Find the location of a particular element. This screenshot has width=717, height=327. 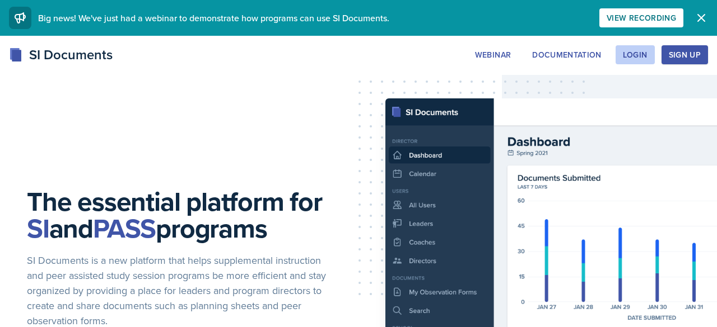

button: Login is located at coordinates (635, 55).